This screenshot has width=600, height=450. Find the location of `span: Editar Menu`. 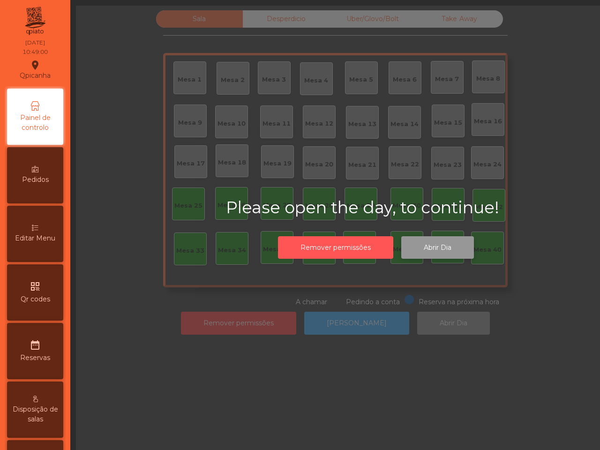

span: Editar Menu is located at coordinates (35, 238).